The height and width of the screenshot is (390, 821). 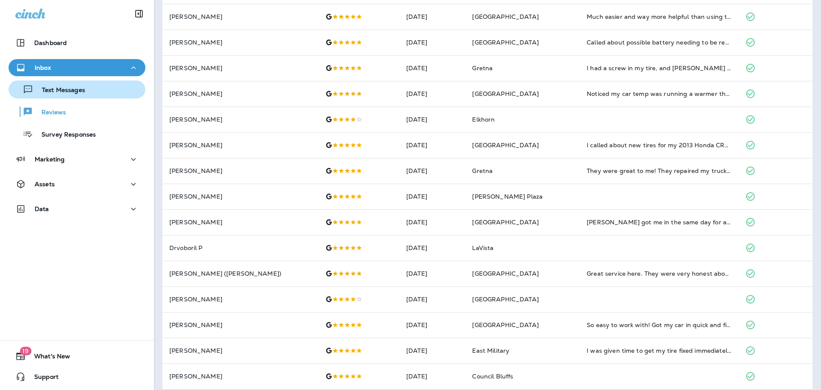 What do you see at coordinates (44, 184) in the screenshot?
I see `p: Assets` at bounding box center [44, 184].